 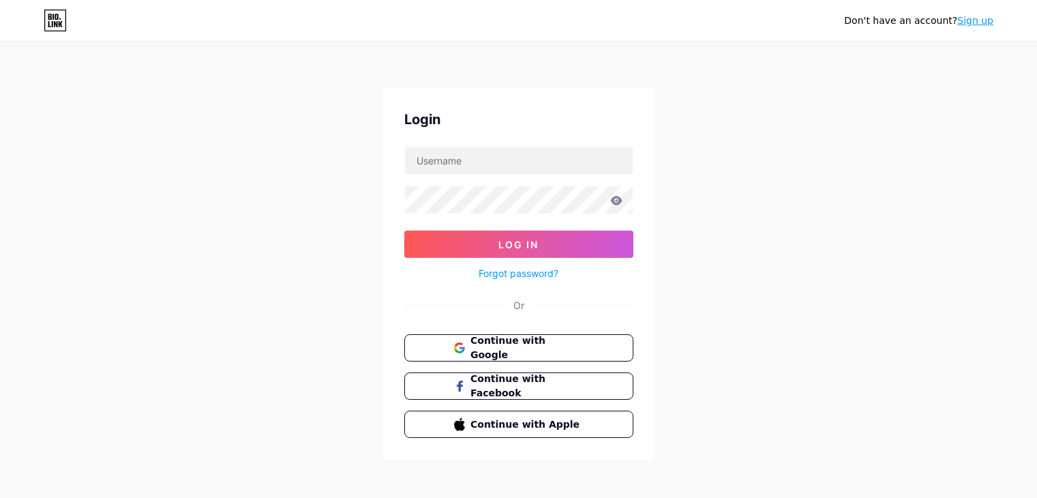 I want to click on span: Continue with Apple, so click(x=526, y=424).